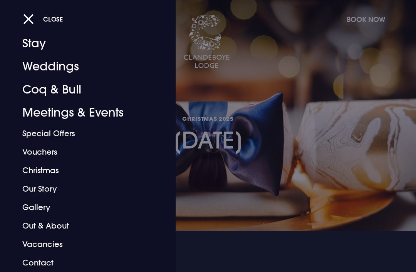 This screenshot has height=272, width=416. Describe the element at coordinates (82, 189) in the screenshot. I see `a: Our Story` at that location.